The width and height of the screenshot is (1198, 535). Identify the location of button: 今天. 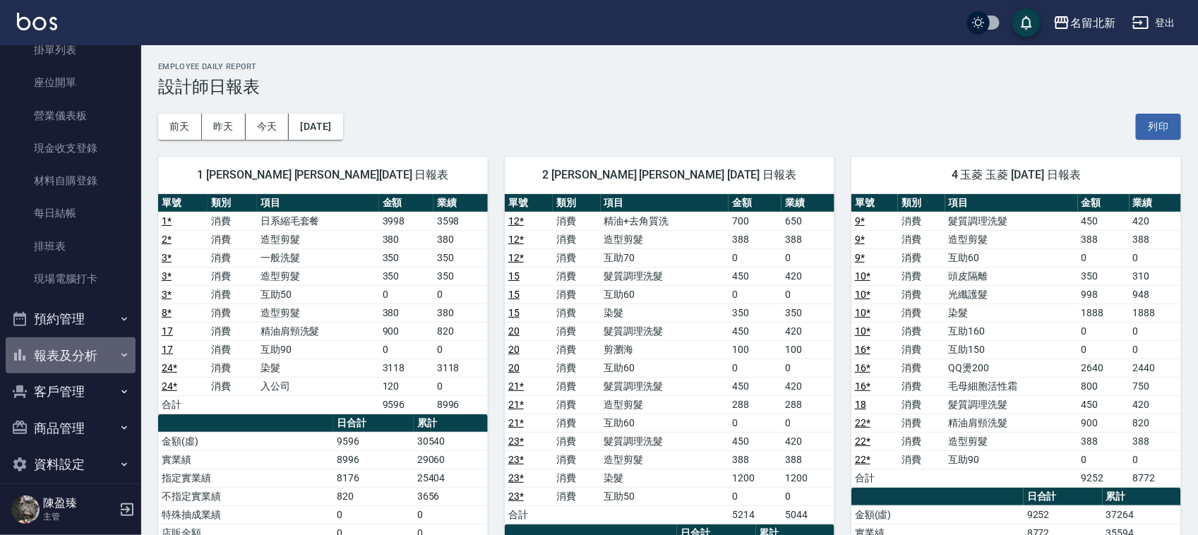
(268, 126).